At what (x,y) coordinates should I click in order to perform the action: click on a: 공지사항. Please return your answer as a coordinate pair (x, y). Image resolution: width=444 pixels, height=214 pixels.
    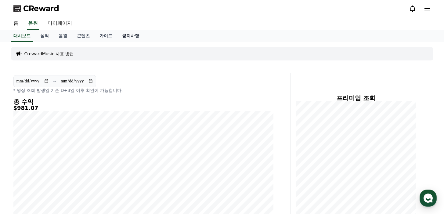
    Looking at the image, I should click on (131, 36).